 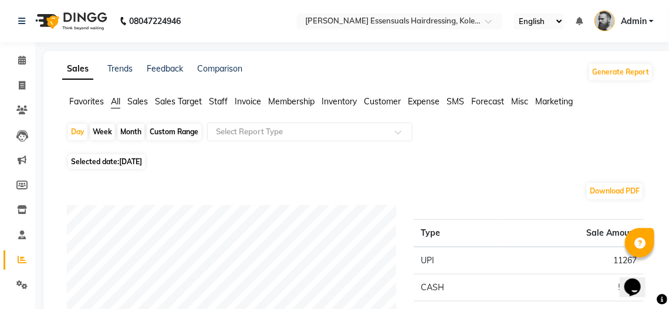 I want to click on span: Favorites, so click(x=86, y=102).